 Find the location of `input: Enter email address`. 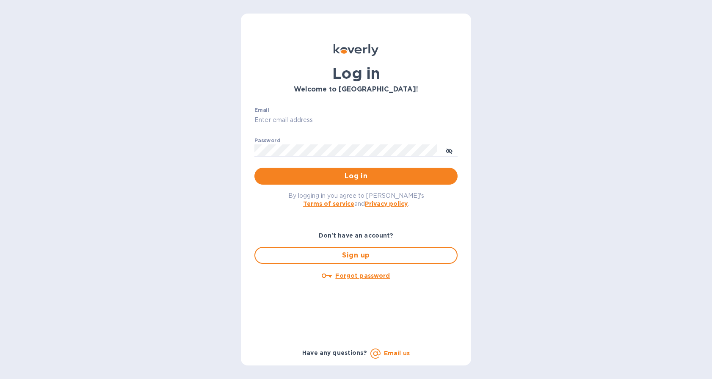

input: Enter email address is located at coordinates (356, 120).